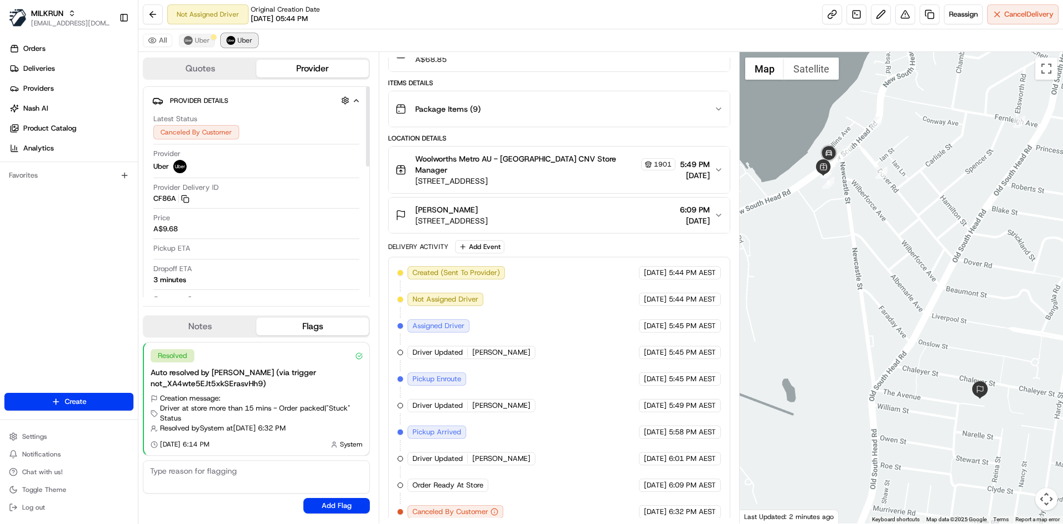 This screenshot has width=1063, height=524. What do you see at coordinates (38, 148) in the screenshot?
I see `span: Analytics` at bounding box center [38, 148].